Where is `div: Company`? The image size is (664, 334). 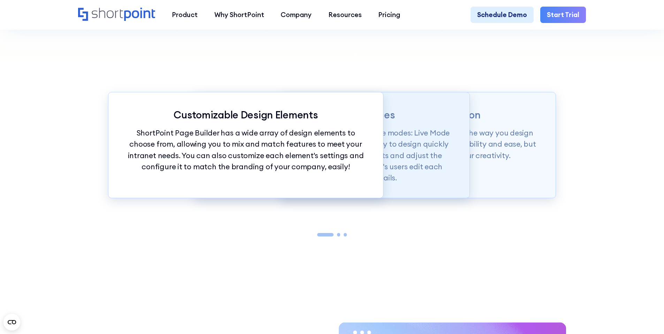 div: Company is located at coordinates (296, 15).